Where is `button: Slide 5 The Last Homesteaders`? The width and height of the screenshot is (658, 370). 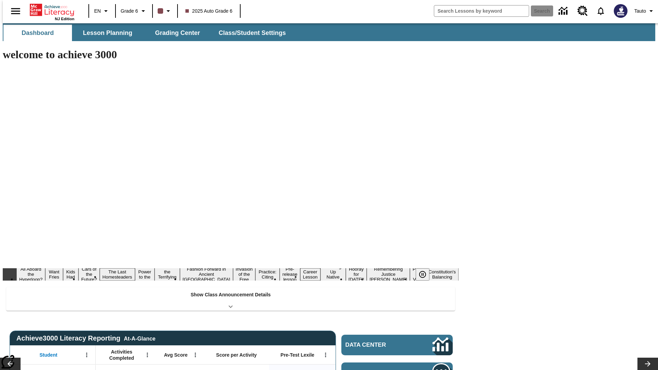 button: Slide 5 The Last Homesteaders is located at coordinates (117, 274).